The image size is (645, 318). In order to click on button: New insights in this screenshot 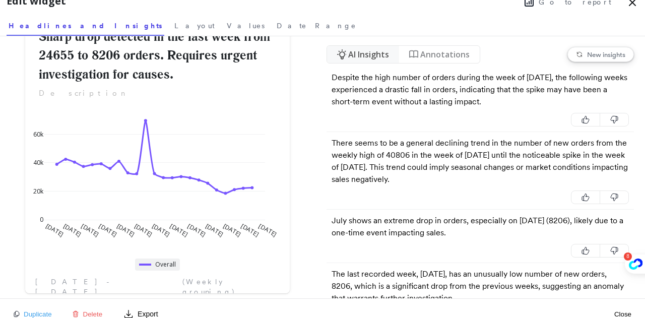, I will do `click(600, 54)`.